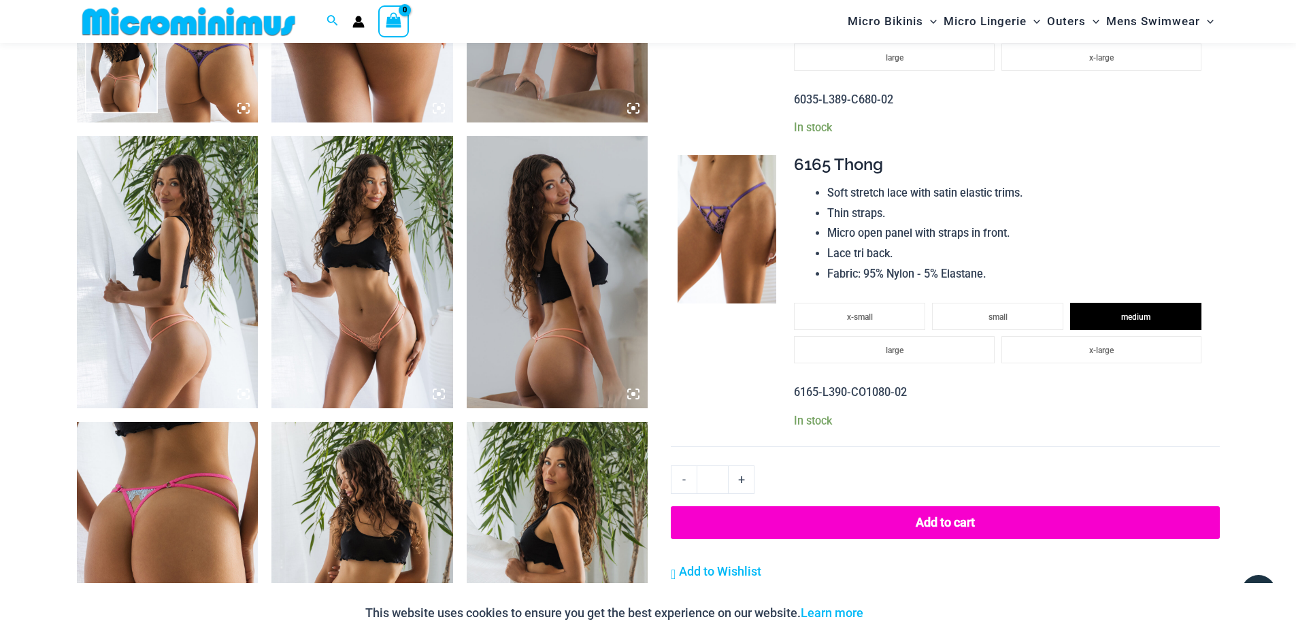 The width and height of the screenshot is (1296, 643). Describe the element at coordinates (997, 316) in the screenshot. I see `li: small` at that location.